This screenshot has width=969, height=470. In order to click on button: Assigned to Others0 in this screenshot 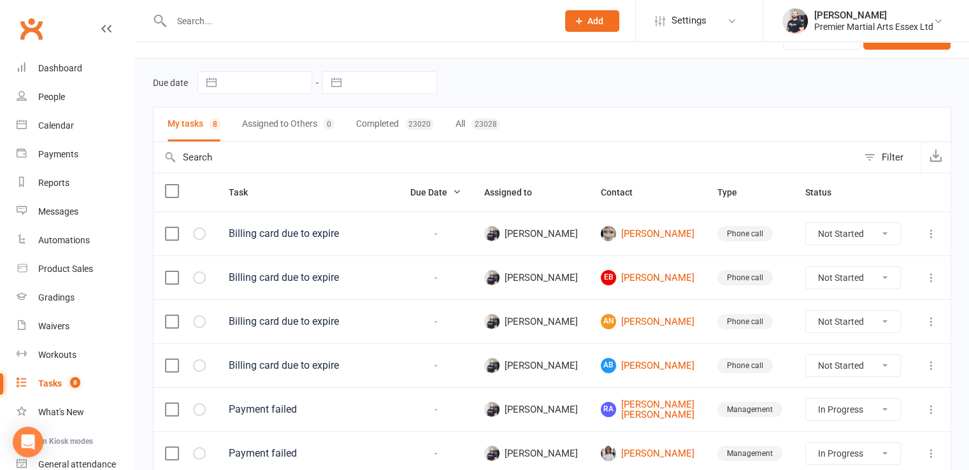, I will do `click(288, 124)`.